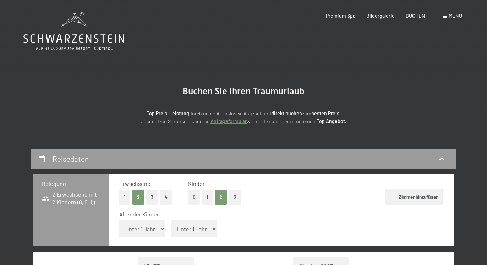 The height and width of the screenshot is (265, 487). I want to click on span: Premium Spa, so click(340, 16).